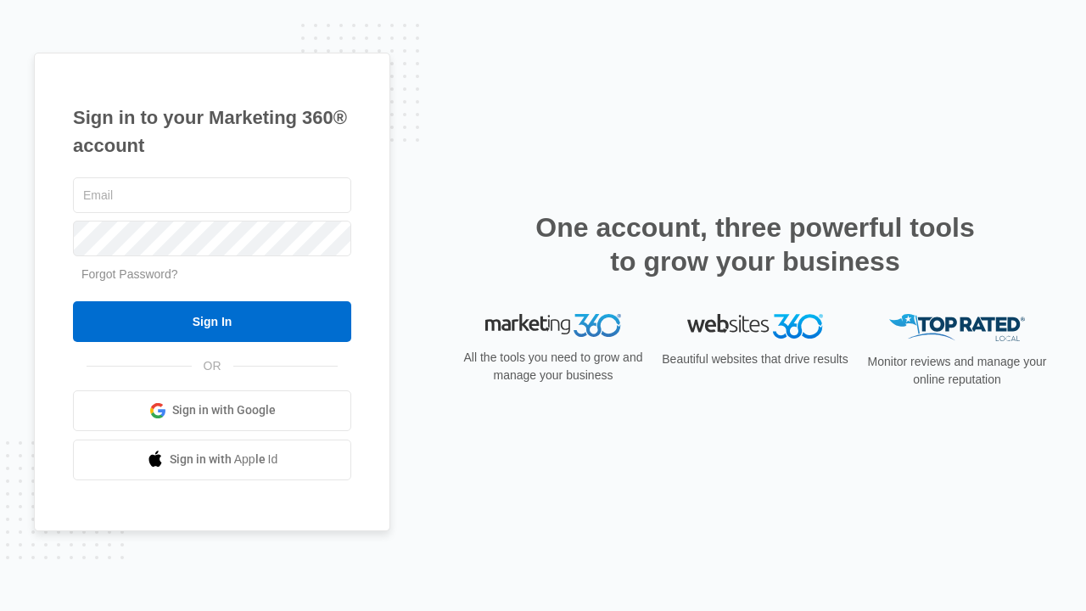 This screenshot has width=1086, height=611. What do you see at coordinates (755, 326) in the screenshot?
I see `img: Websites 360` at bounding box center [755, 326].